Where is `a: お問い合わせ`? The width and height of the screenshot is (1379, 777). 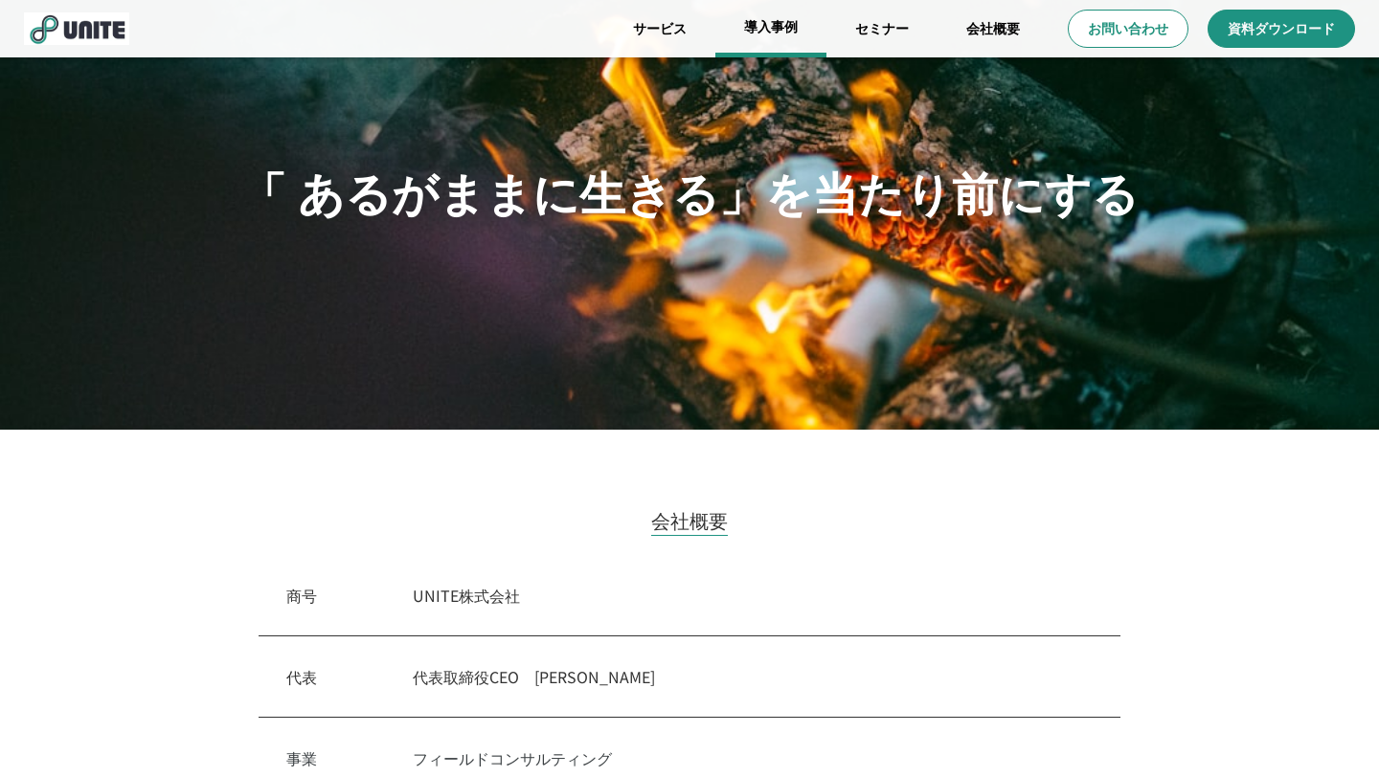
a: お問い合わせ is located at coordinates (1128, 29).